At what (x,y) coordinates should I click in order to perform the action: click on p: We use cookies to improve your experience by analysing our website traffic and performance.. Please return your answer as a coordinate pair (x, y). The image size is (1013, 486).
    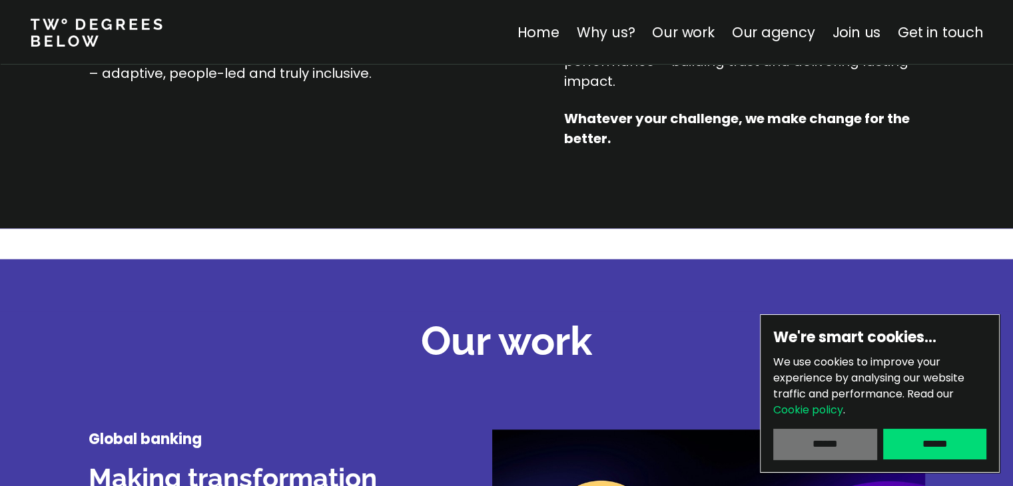
    Looking at the image, I should click on (879, 386).